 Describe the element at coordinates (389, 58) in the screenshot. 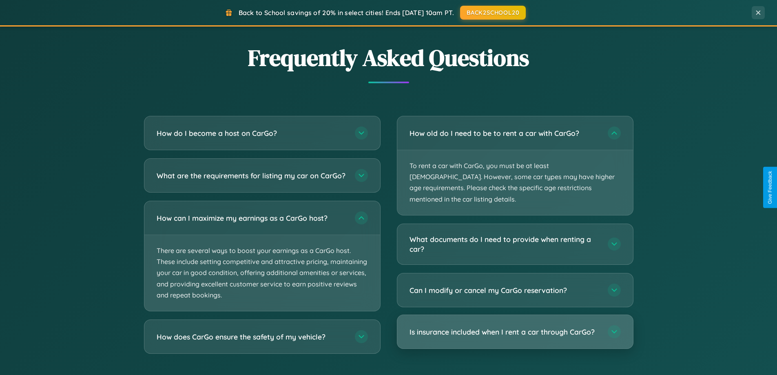

I see `h2: Frequently Asked Questions` at that location.